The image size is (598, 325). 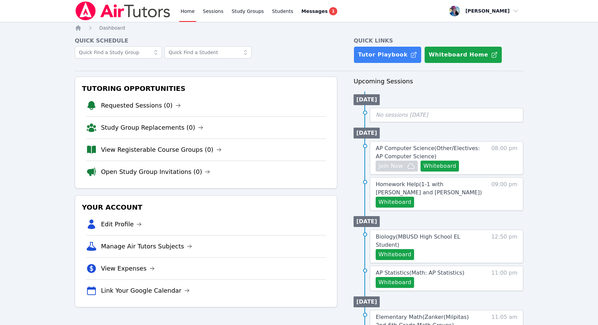 I want to click on span: Join Now, so click(x=391, y=166).